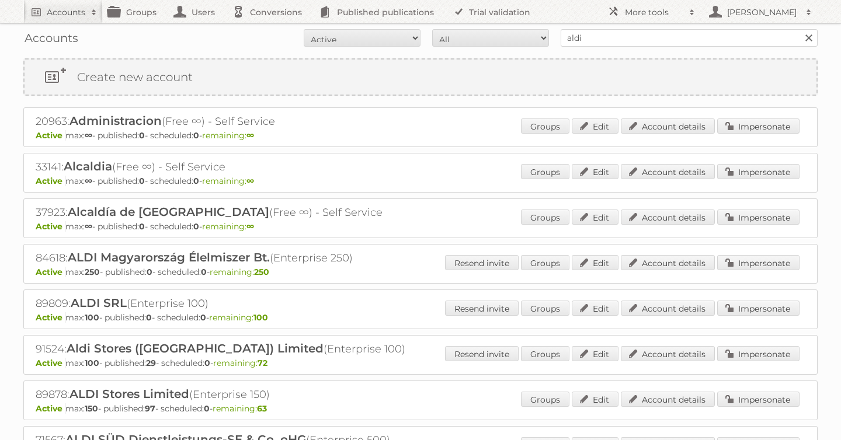  I want to click on h2: 89878: (Enterprise 150), so click(240, 395).